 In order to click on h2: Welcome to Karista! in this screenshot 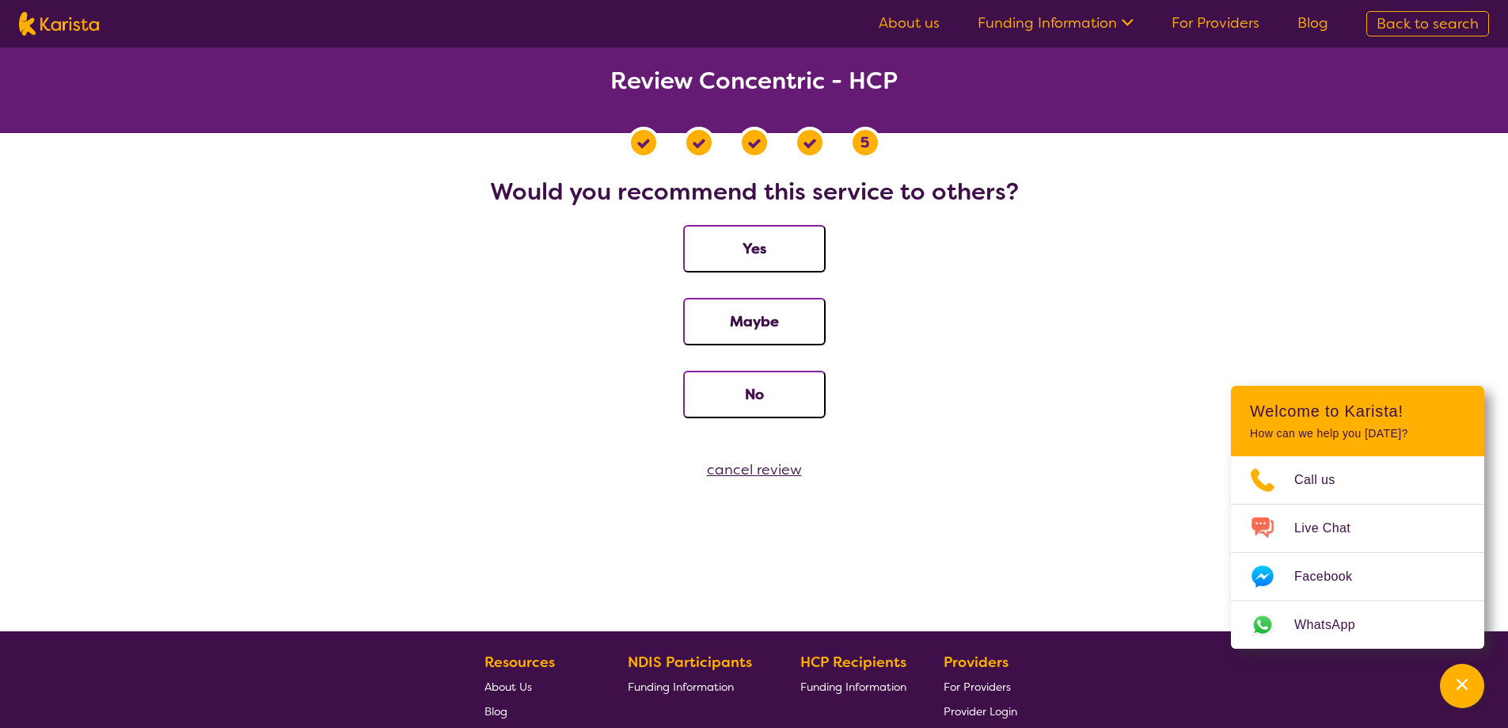, I will do `click(1358, 411)`.